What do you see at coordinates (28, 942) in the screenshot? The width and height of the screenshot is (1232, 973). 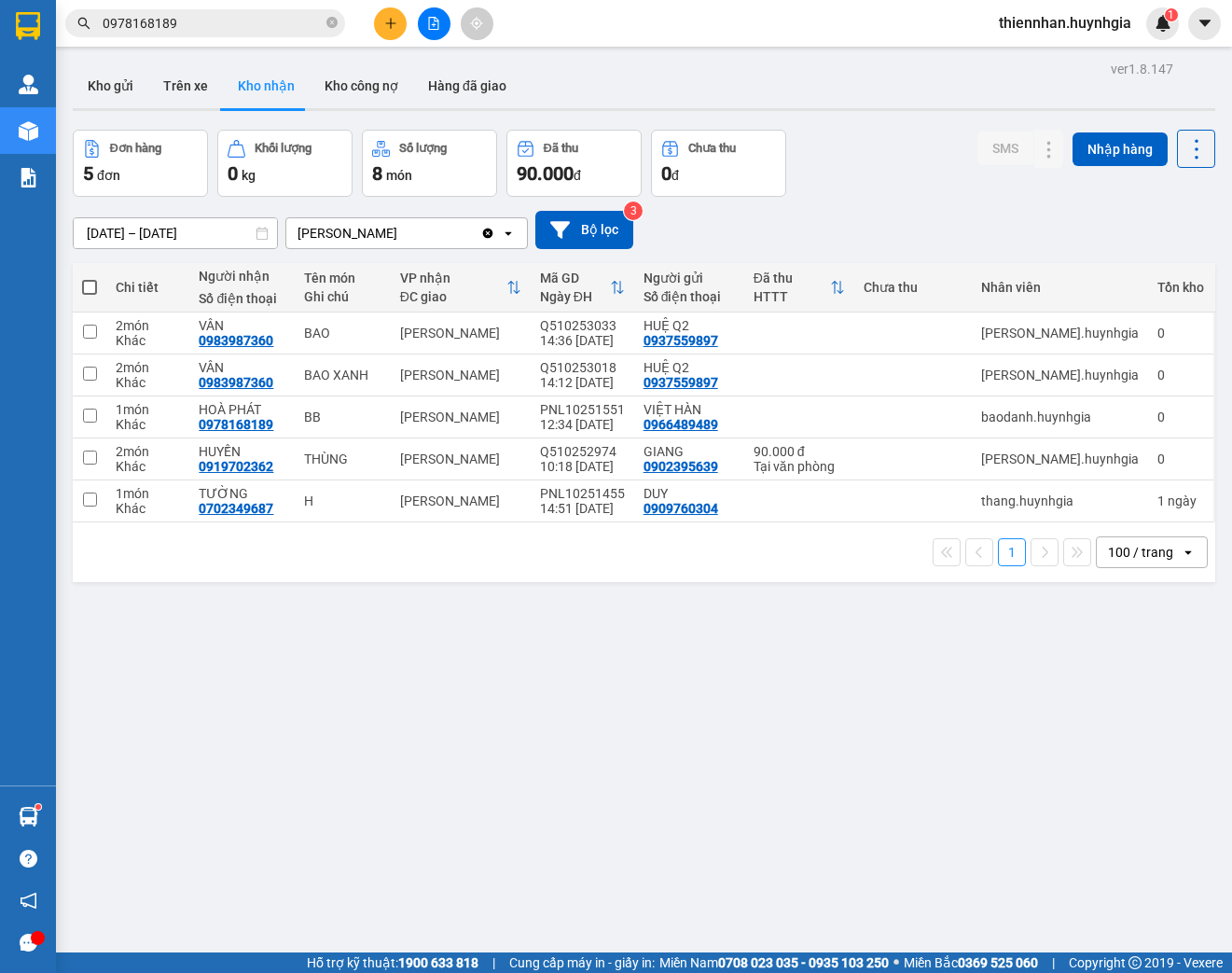 I see `span: message` at bounding box center [28, 942].